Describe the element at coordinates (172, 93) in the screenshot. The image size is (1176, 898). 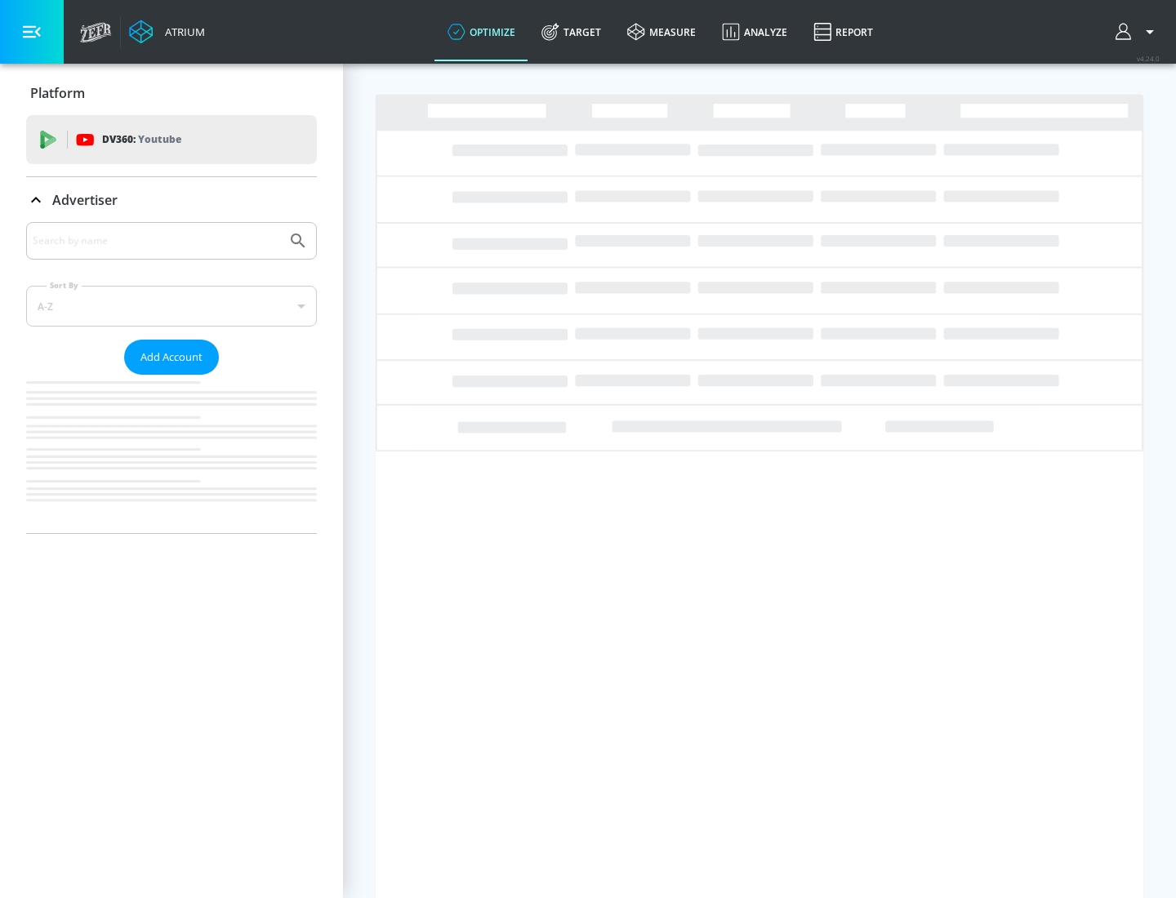
I see `div: Platform` at that location.